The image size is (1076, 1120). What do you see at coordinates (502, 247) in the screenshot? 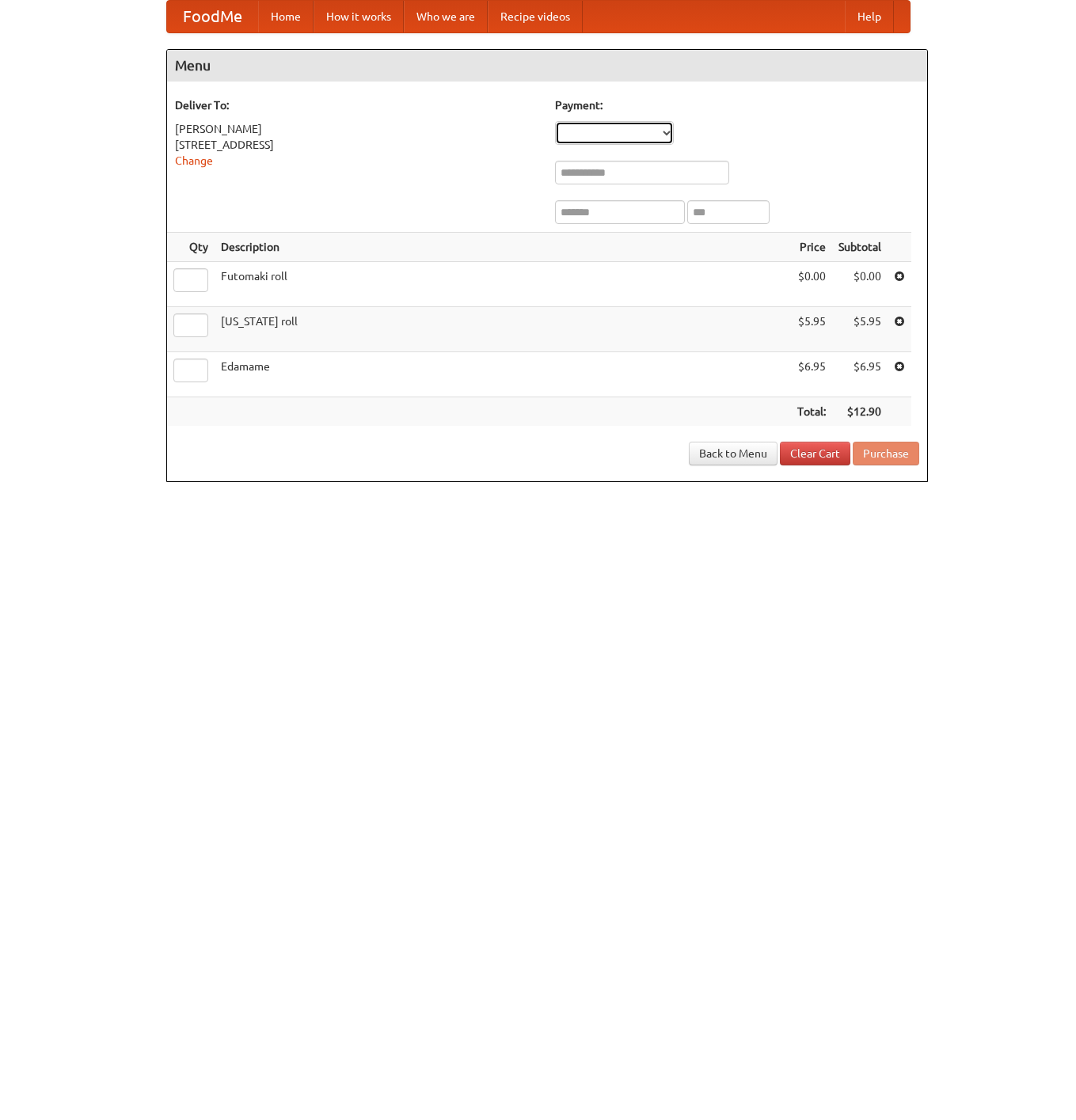
I see `th: Description` at bounding box center [502, 247].